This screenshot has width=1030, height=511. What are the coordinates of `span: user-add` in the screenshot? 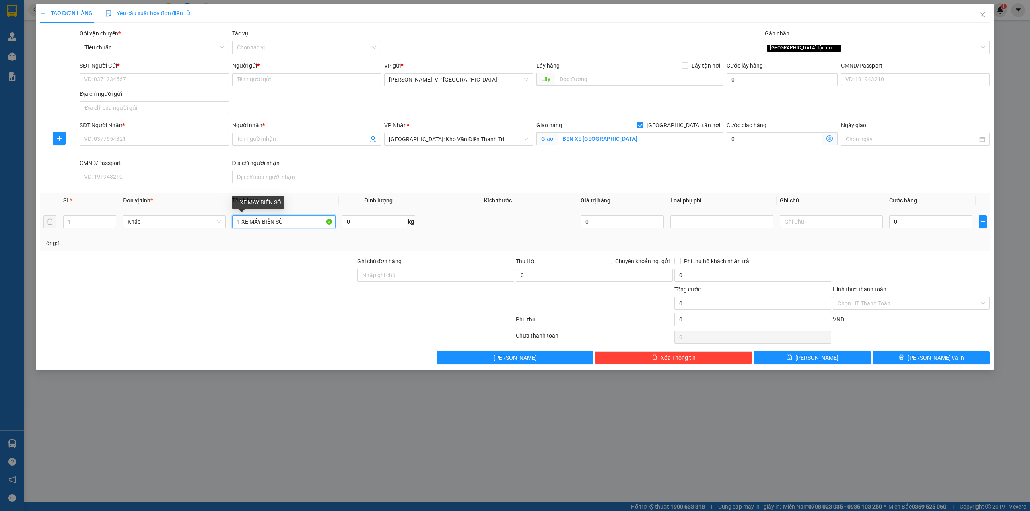 It's located at (373, 139).